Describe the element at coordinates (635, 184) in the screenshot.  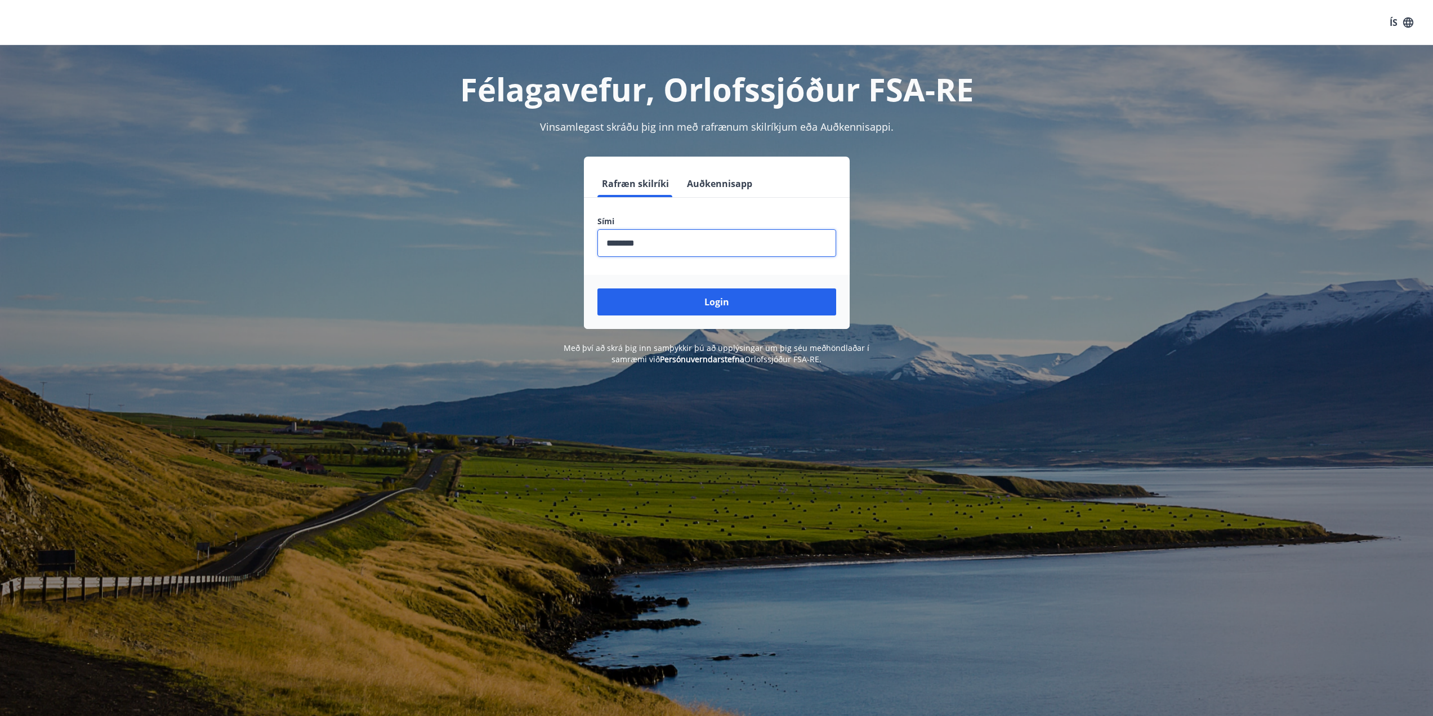
I see `button: Rafræn skilríki` at that location.